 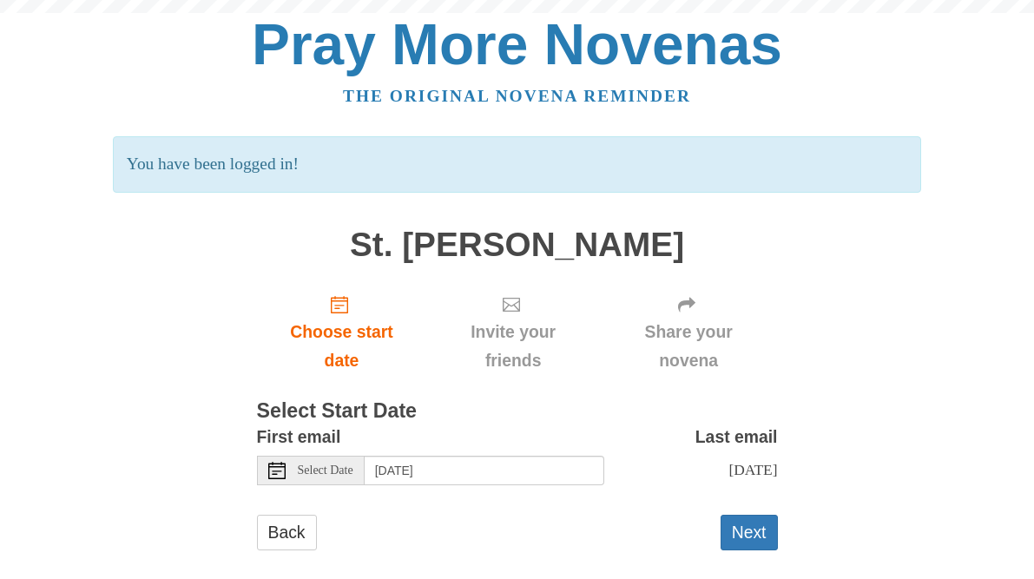 I want to click on a: Pray More Novenas, so click(x=517, y=44).